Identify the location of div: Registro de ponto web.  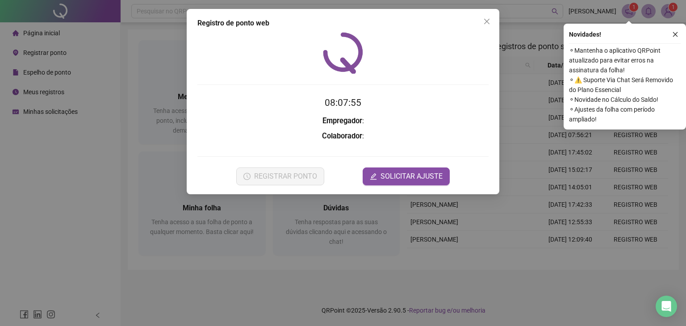
(343, 23).